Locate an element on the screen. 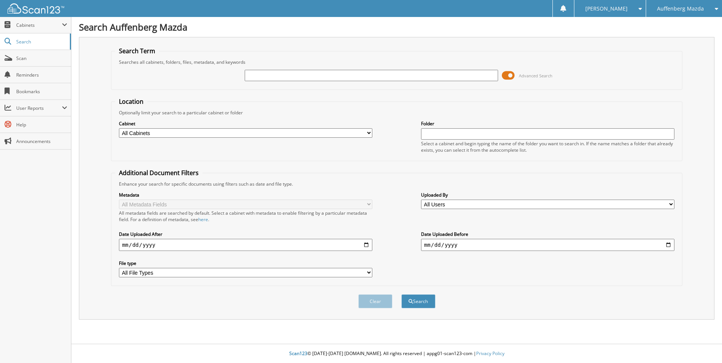 This screenshot has height=363, width=722. label: Date Uploaded Before is located at coordinates (547, 234).